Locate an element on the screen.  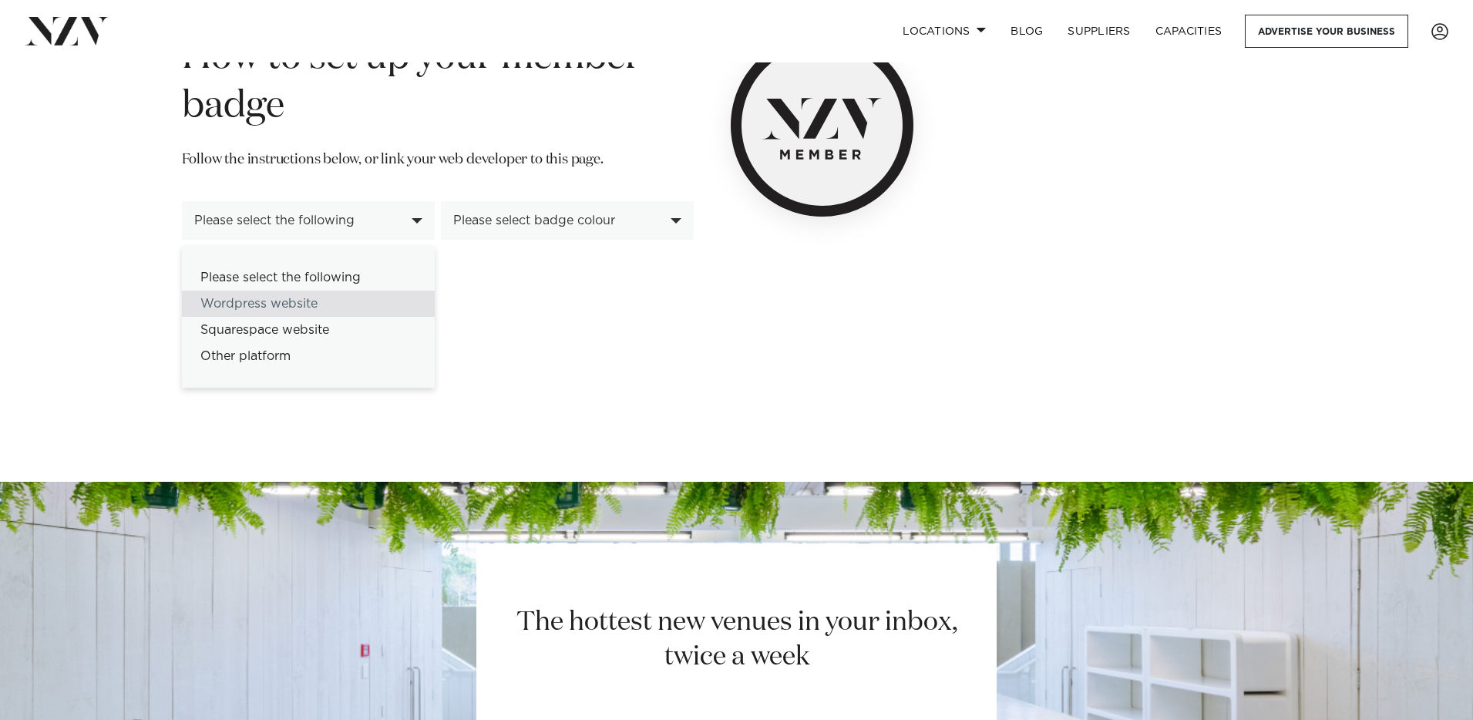
div: Please select badge colour is located at coordinates (559, 220).